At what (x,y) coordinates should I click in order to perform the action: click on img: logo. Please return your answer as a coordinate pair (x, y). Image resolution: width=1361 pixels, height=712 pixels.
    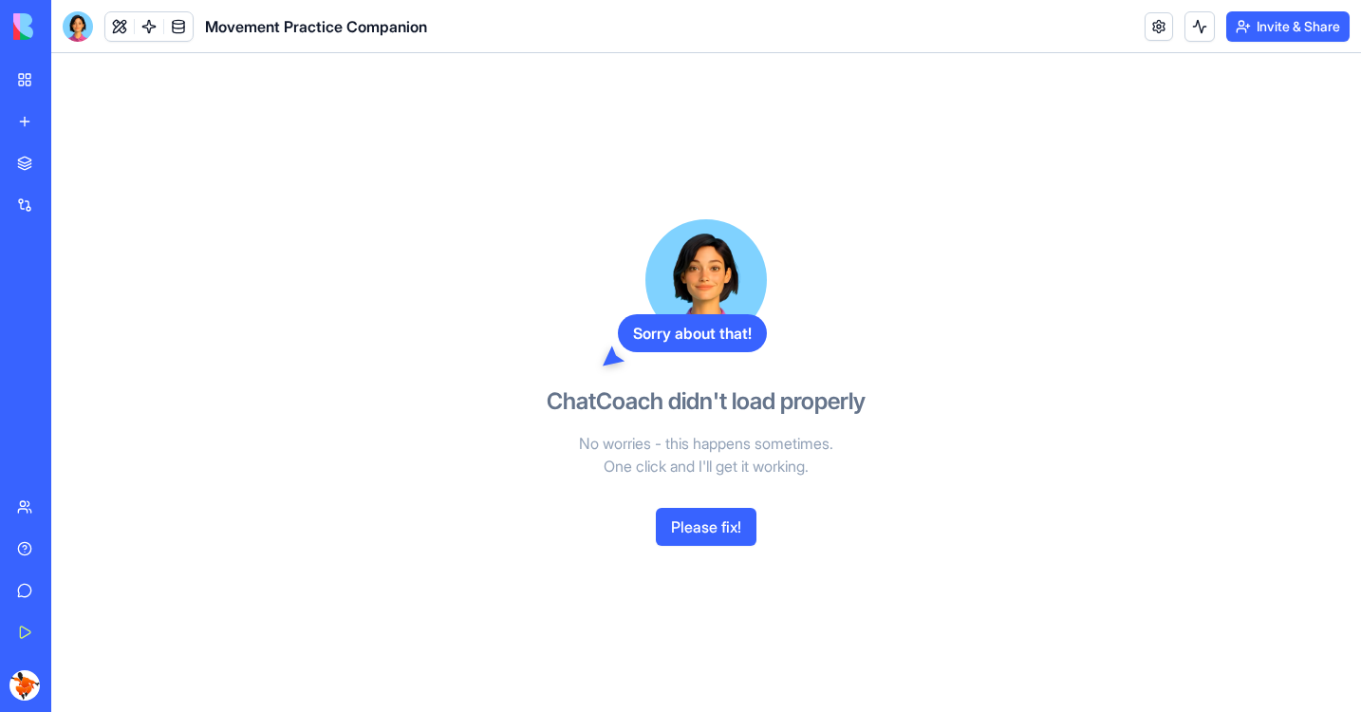
    Looking at the image, I should click on (72, 27).